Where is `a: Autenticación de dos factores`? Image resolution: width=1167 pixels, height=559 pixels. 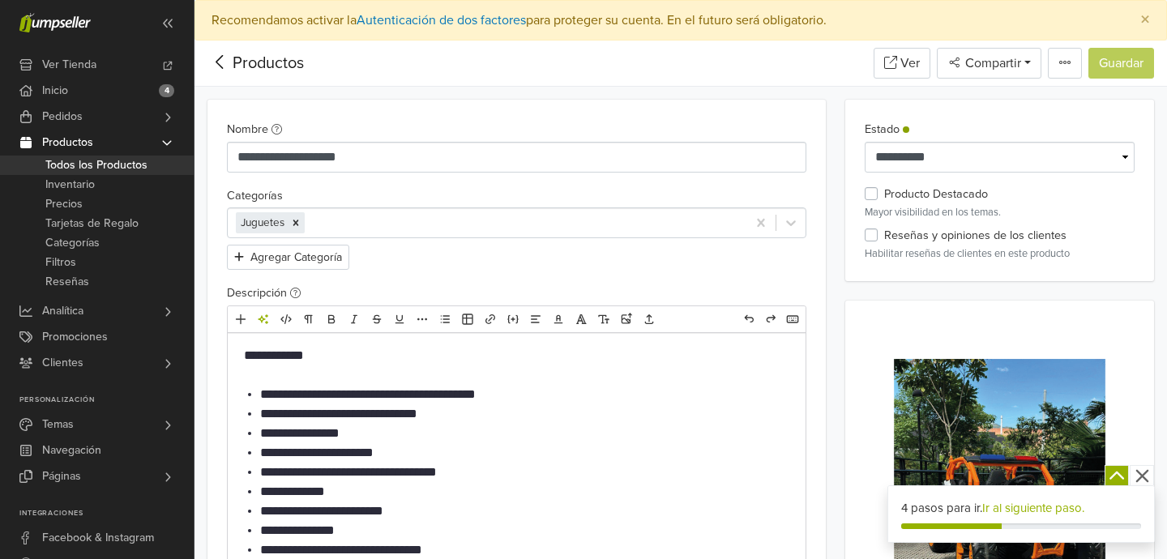
a: Autenticación de dos factores is located at coordinates (441, 20).